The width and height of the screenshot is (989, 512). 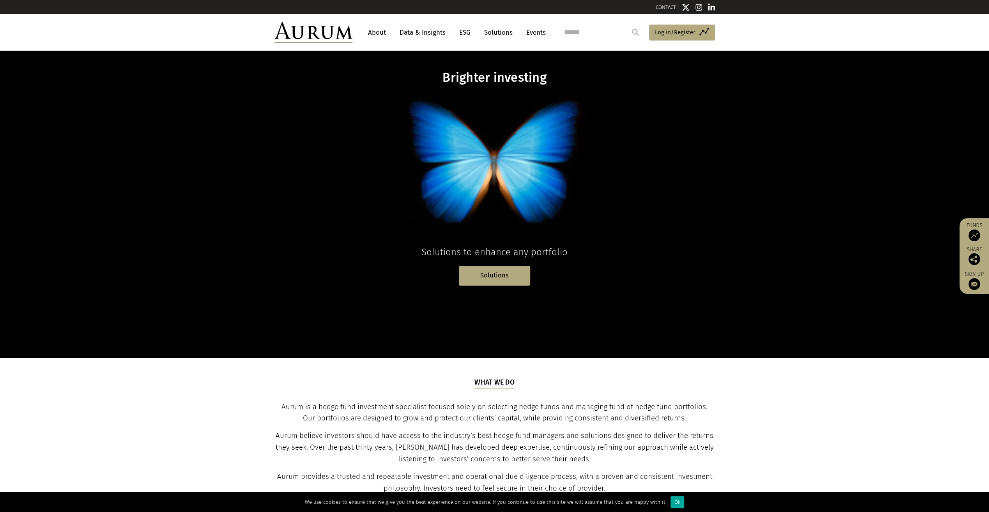 What do you see at coordinates (494, 383) in the screenshot?
I see `h5: What we do` at bounding box center [494, 383].